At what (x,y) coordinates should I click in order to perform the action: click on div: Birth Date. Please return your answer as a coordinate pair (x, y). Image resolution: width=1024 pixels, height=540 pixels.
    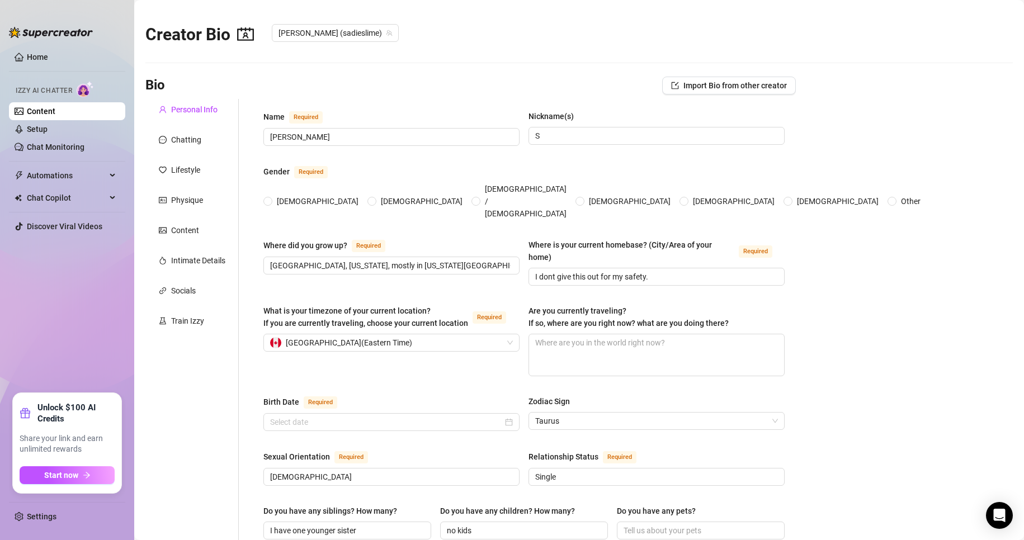
    Looking at the image, I should click on (281, 402).